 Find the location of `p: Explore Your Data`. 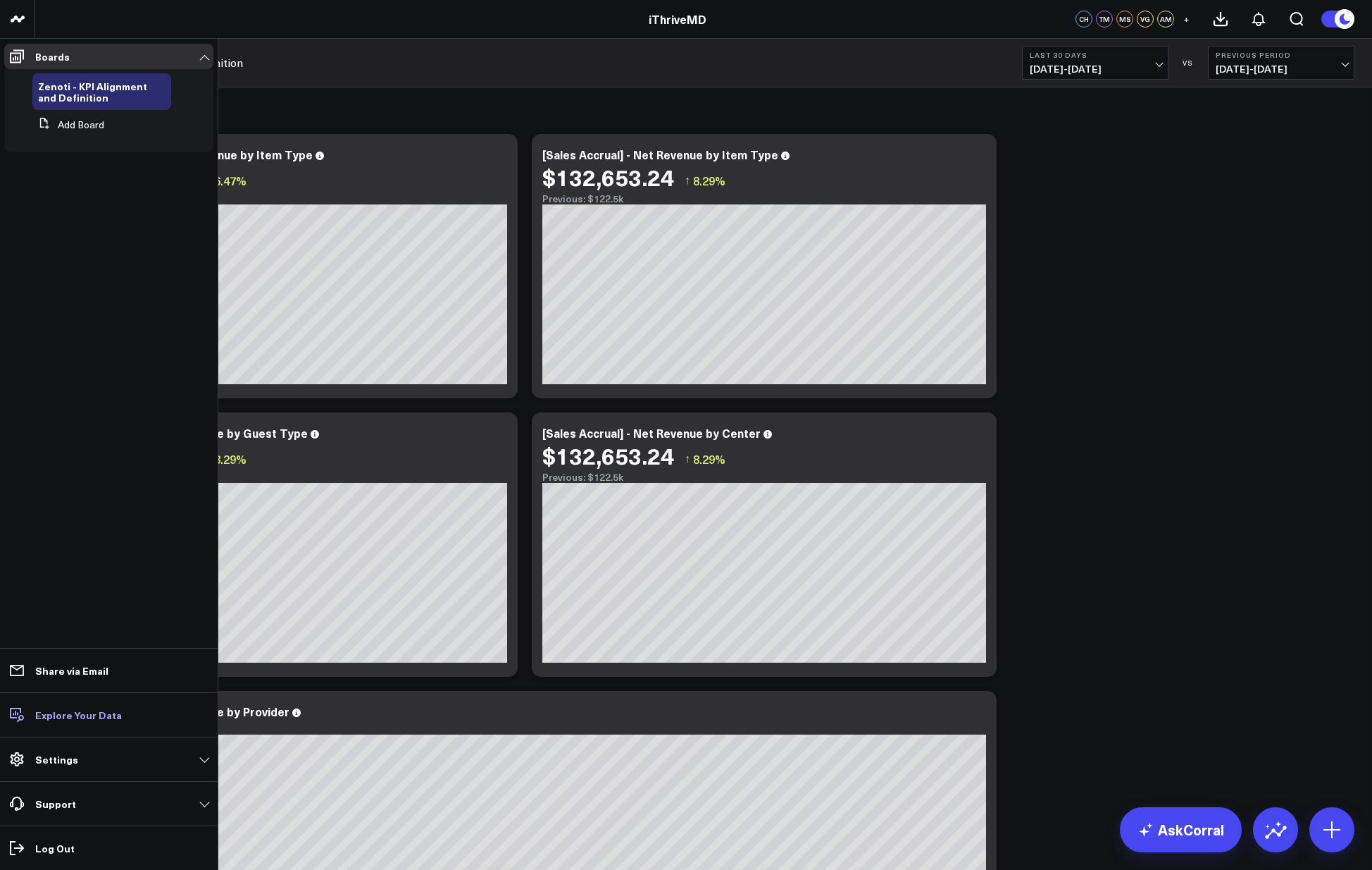

p: Explore Your Data is located at coordinates (78, 714).